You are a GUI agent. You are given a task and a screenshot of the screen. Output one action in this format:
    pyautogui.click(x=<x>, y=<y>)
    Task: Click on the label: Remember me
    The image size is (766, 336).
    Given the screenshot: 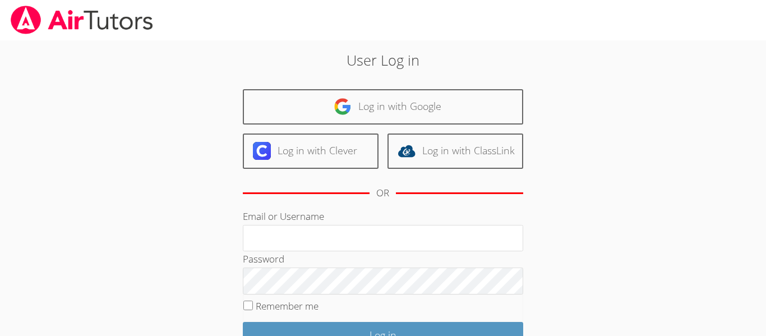 What is the action you would take?
    pyautogui.click(x=287, y=305)
    